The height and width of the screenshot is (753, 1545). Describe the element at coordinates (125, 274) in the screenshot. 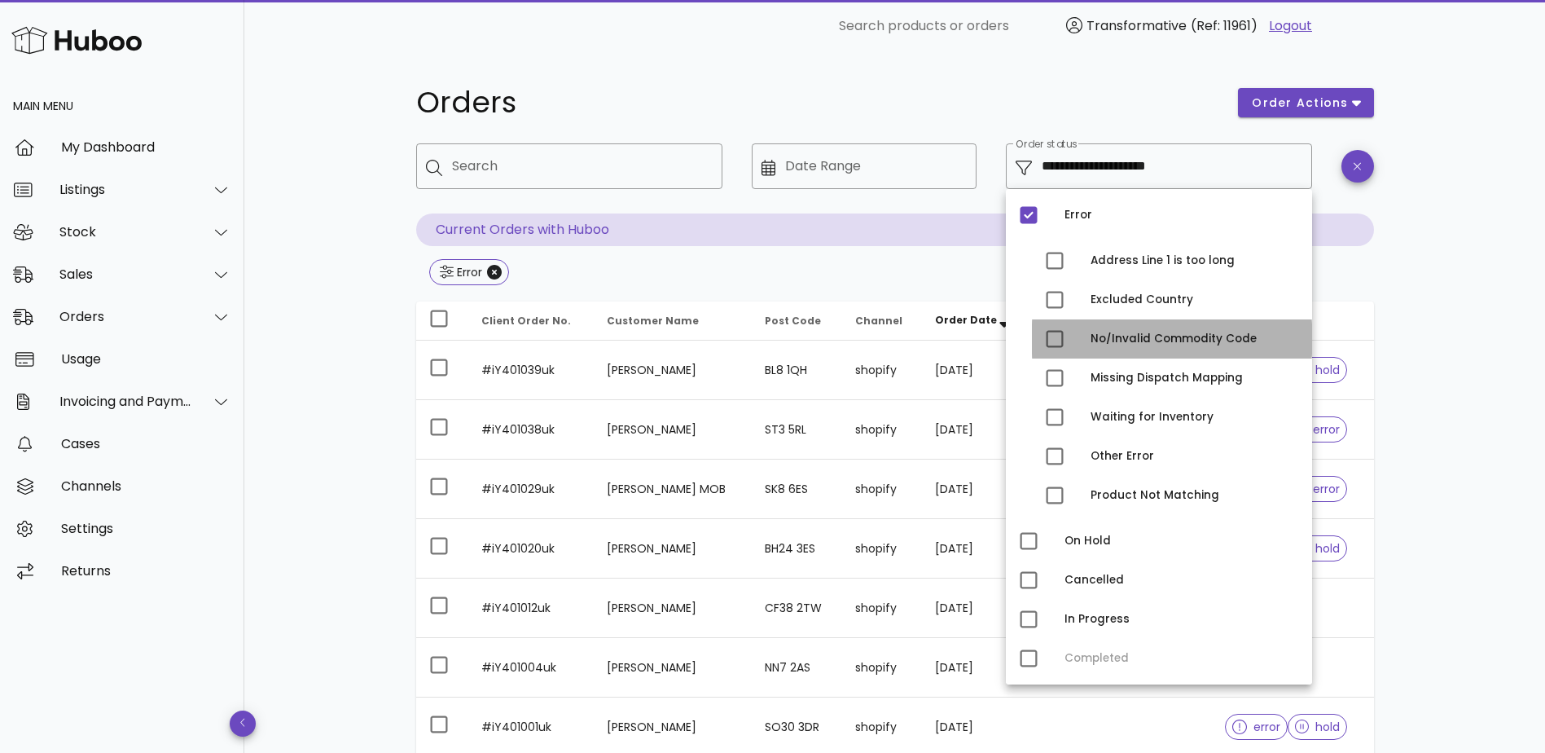

I see `div: Sales` at that location.